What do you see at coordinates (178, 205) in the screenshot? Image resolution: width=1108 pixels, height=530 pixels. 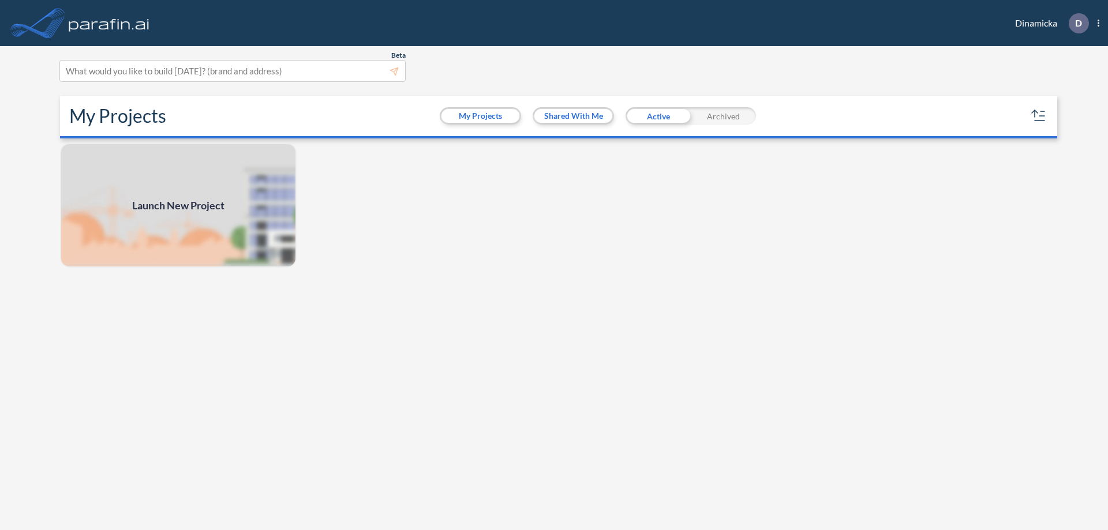 I see `span: Launch New Project` at bounding box center [178, 205].